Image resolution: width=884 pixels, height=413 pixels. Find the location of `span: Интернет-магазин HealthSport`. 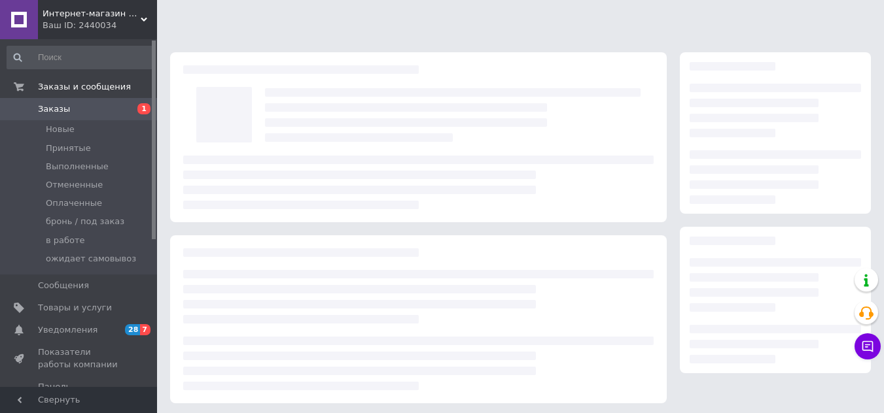

span: Интернет-магазин HealthSport is located at coordinates (92, 14).